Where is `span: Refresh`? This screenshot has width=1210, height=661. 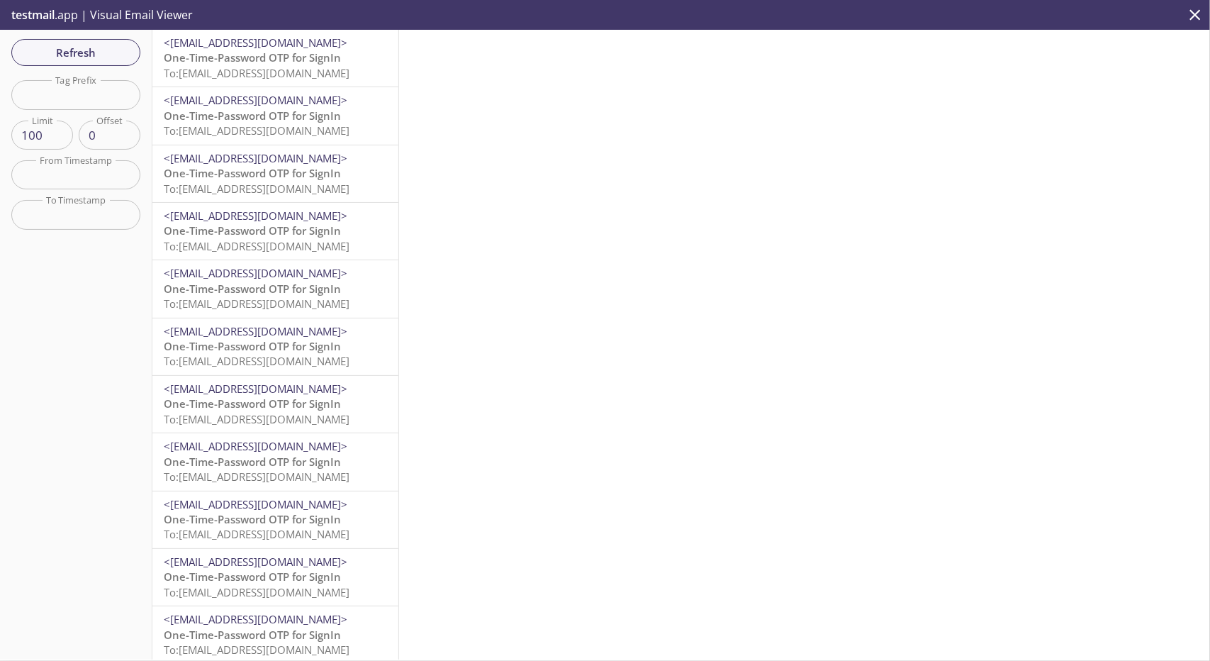
span: Refresh is located at coordinates (76, 52).